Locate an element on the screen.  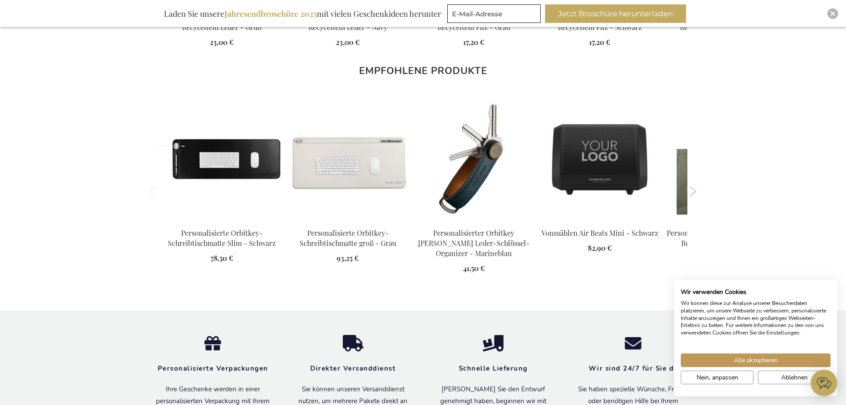
span: Ablehnen is located at coordinates (794, 377).